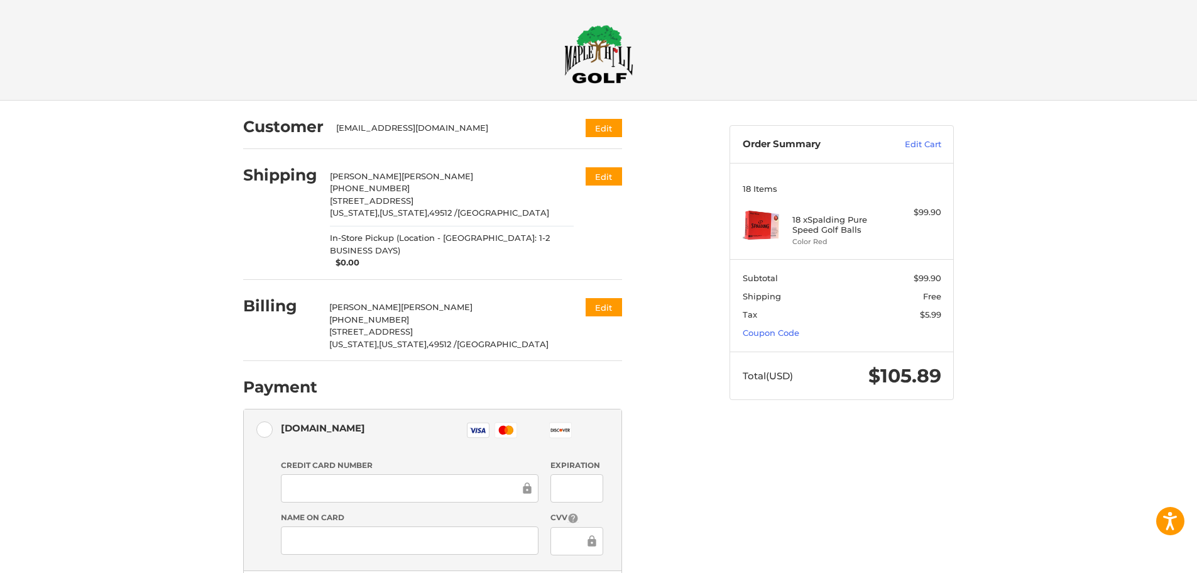 The image size is (1197, 573). What do you see at coordinates (750, 314) in the screenshot?
I see `span: Tax` at bounding box center [750, 314].